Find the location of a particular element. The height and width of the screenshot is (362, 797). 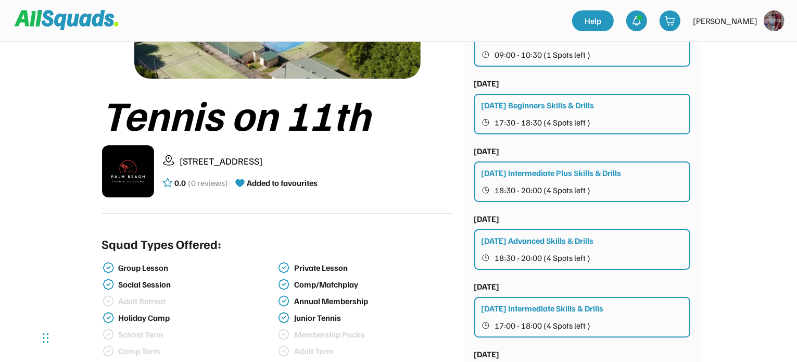

span: 09:00 - 10:30 (1 Spots left ) is located at coordinates (543, 55).